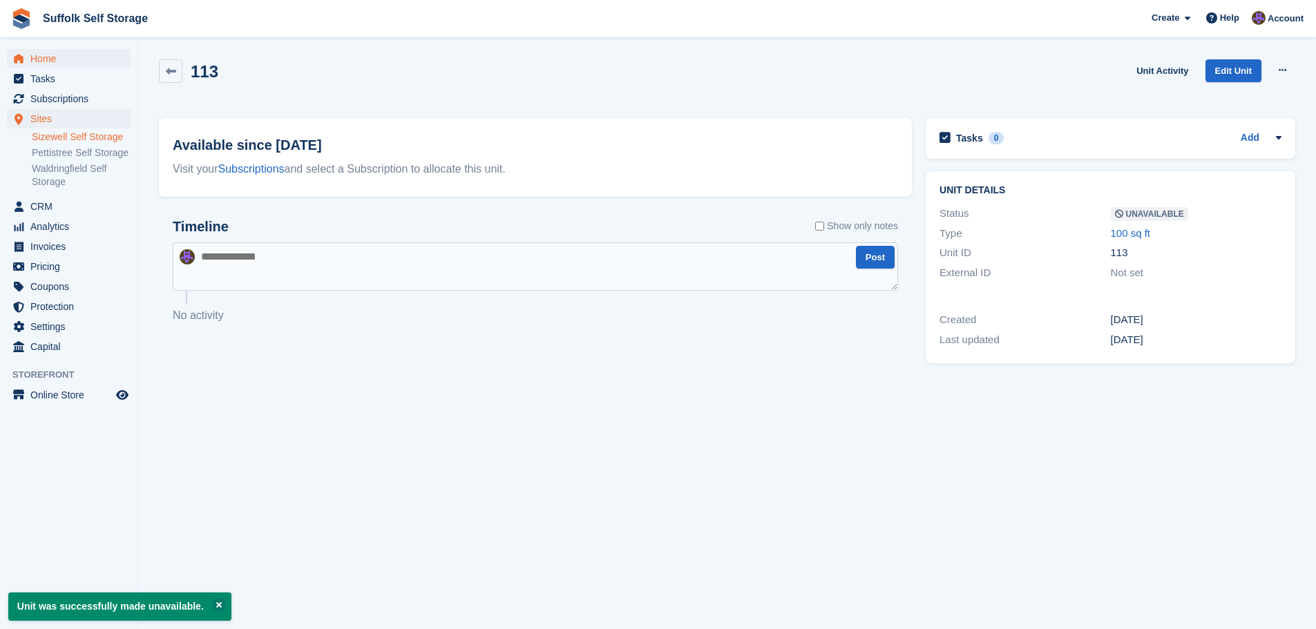  What do you see at coordinates (75, 375) in the screenshot?
I see `span: Storefront` at bounding box center [75, 375].